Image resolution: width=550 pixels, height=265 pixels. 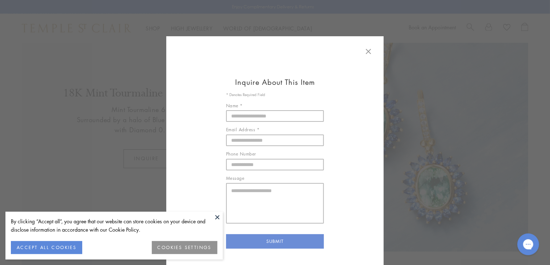 I want to click on button: SUBMIT, so click(x=275, y=241).